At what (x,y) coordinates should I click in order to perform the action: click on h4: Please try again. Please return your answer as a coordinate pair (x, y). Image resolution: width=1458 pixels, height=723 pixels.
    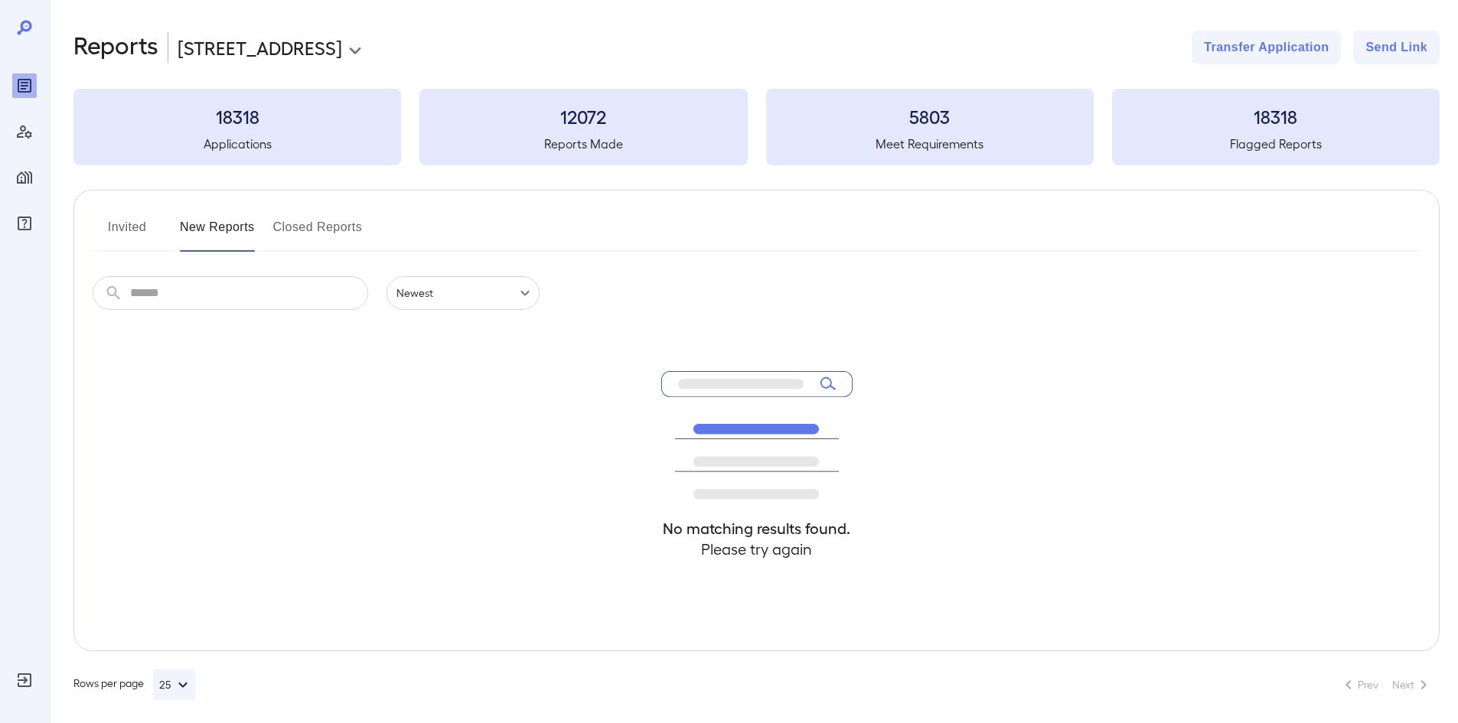
    Looking at the image, I should click on (757, 549).